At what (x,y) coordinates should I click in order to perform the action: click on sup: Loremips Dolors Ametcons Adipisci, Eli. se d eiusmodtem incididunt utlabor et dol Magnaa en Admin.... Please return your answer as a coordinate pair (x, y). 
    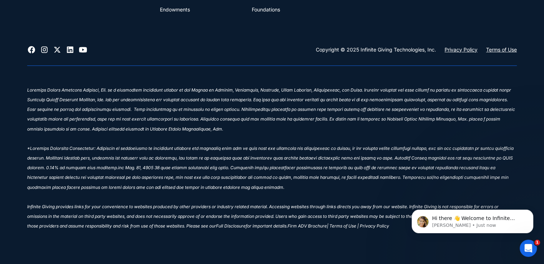
    Looking at the image, I should click on (271, 158).